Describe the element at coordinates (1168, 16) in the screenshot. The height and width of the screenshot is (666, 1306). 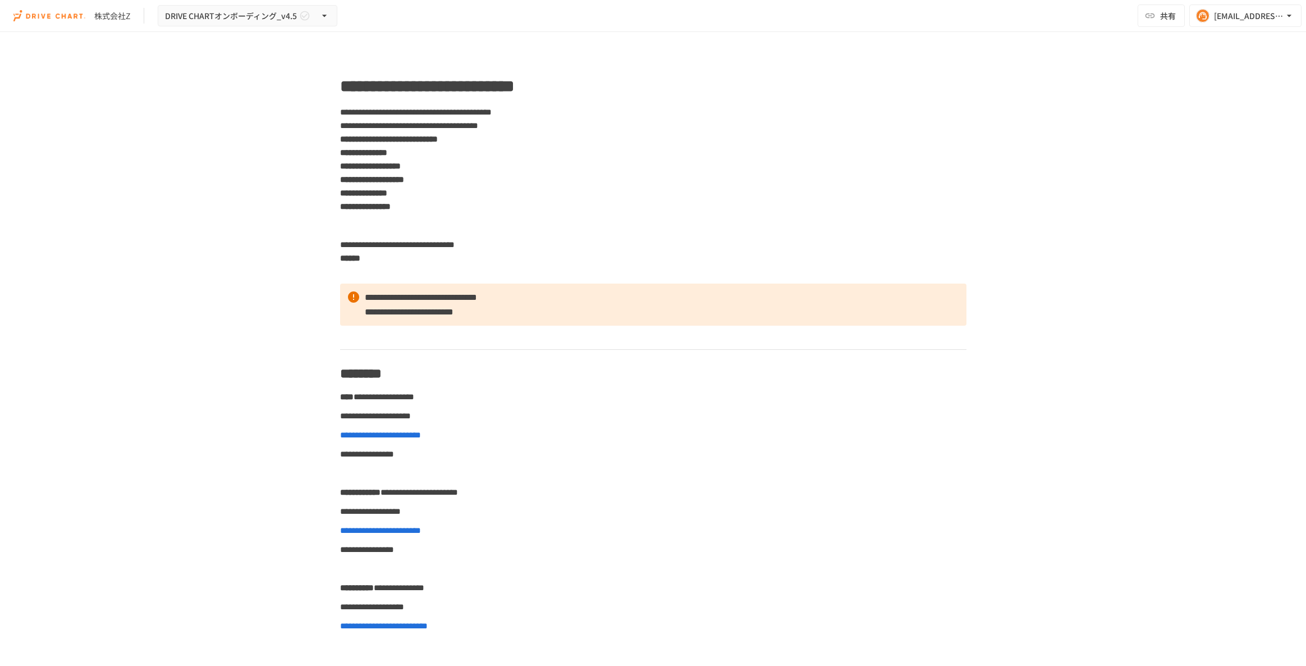
I see `span: 共有` at that location.